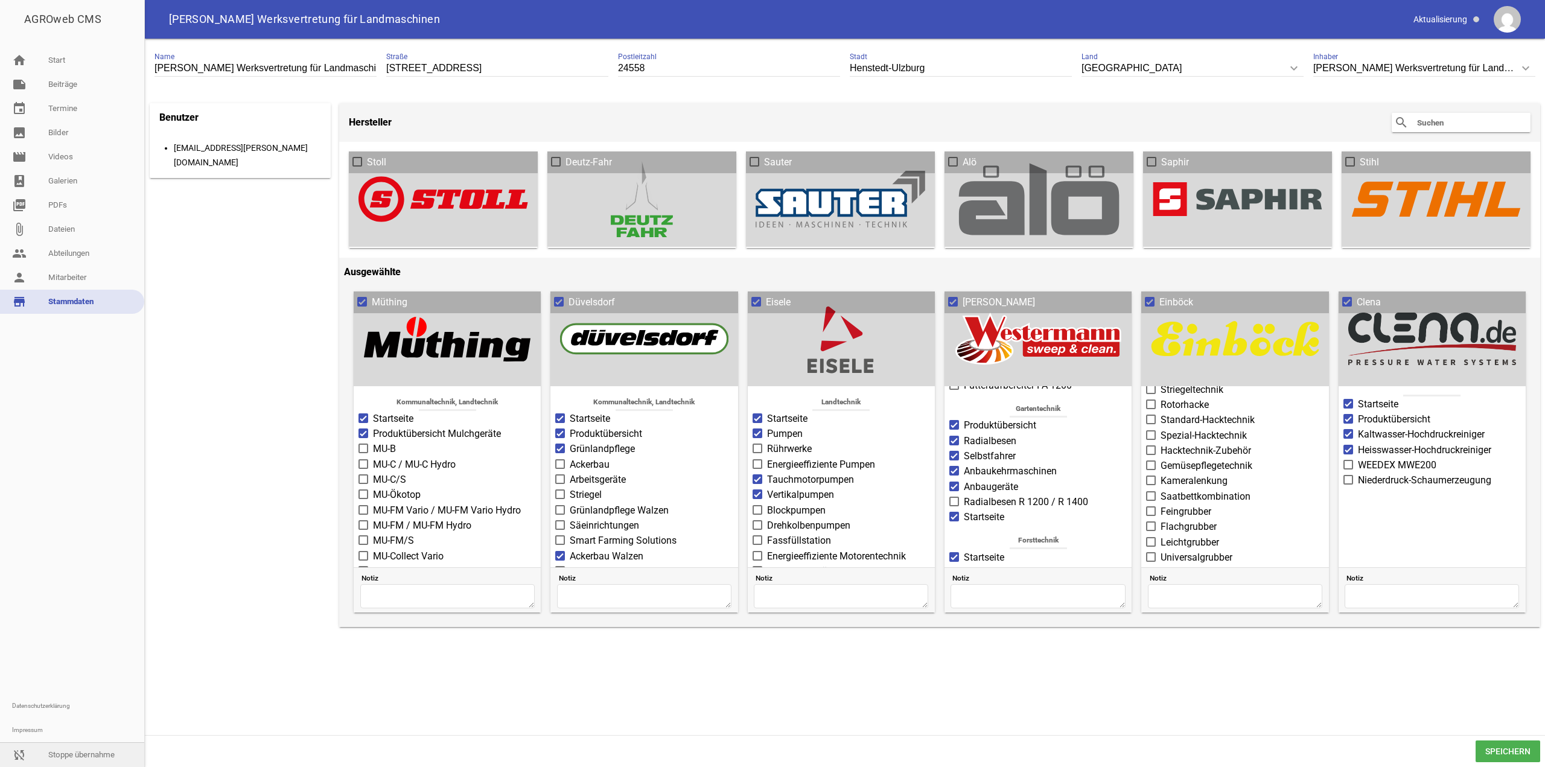  What do you see at coordinates (1026, 502) in the screenshot?
I see `span: Radialbesen R 1200 / R 1400` at bounding box center [1026, 502].